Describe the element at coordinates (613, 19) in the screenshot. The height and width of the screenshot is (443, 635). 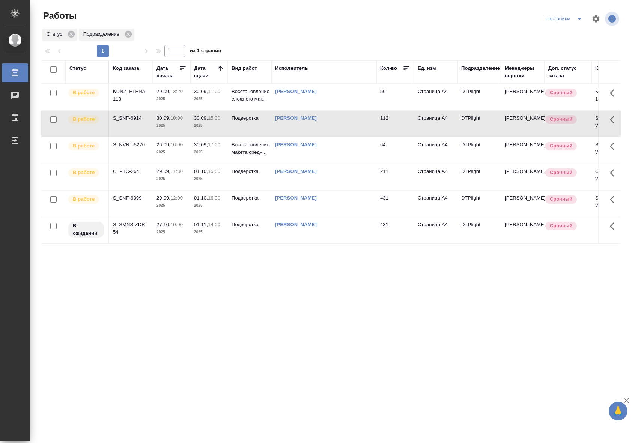
I see `span: Посмотреть информацию` at that location.